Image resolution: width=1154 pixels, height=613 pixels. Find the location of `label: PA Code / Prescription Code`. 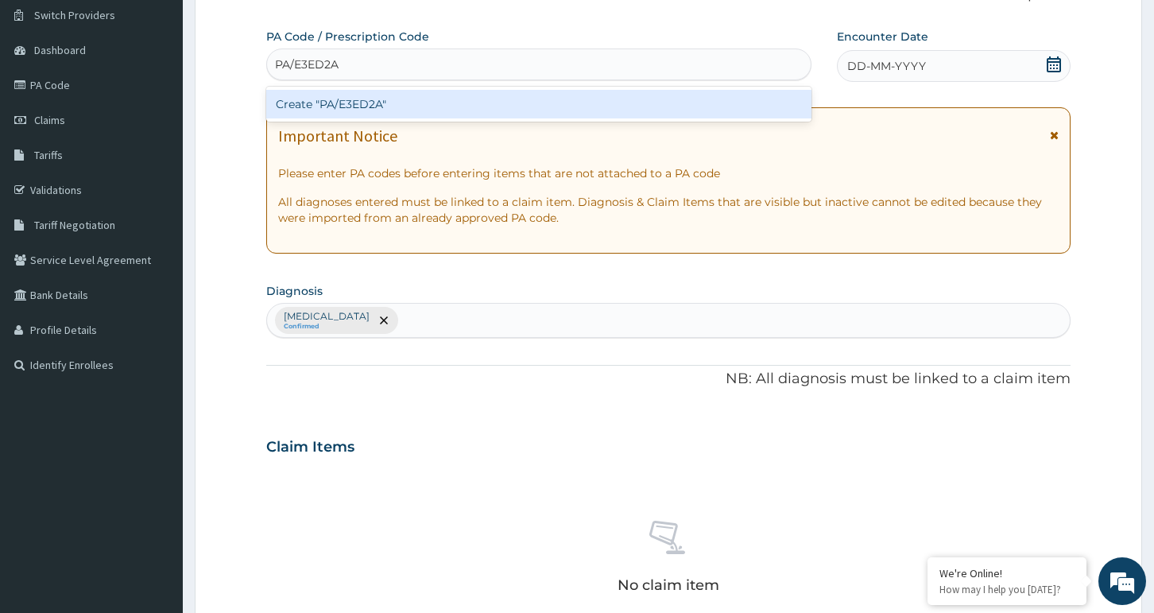

label: PA Code / Prescription Code is located at coordinates (347, 37).